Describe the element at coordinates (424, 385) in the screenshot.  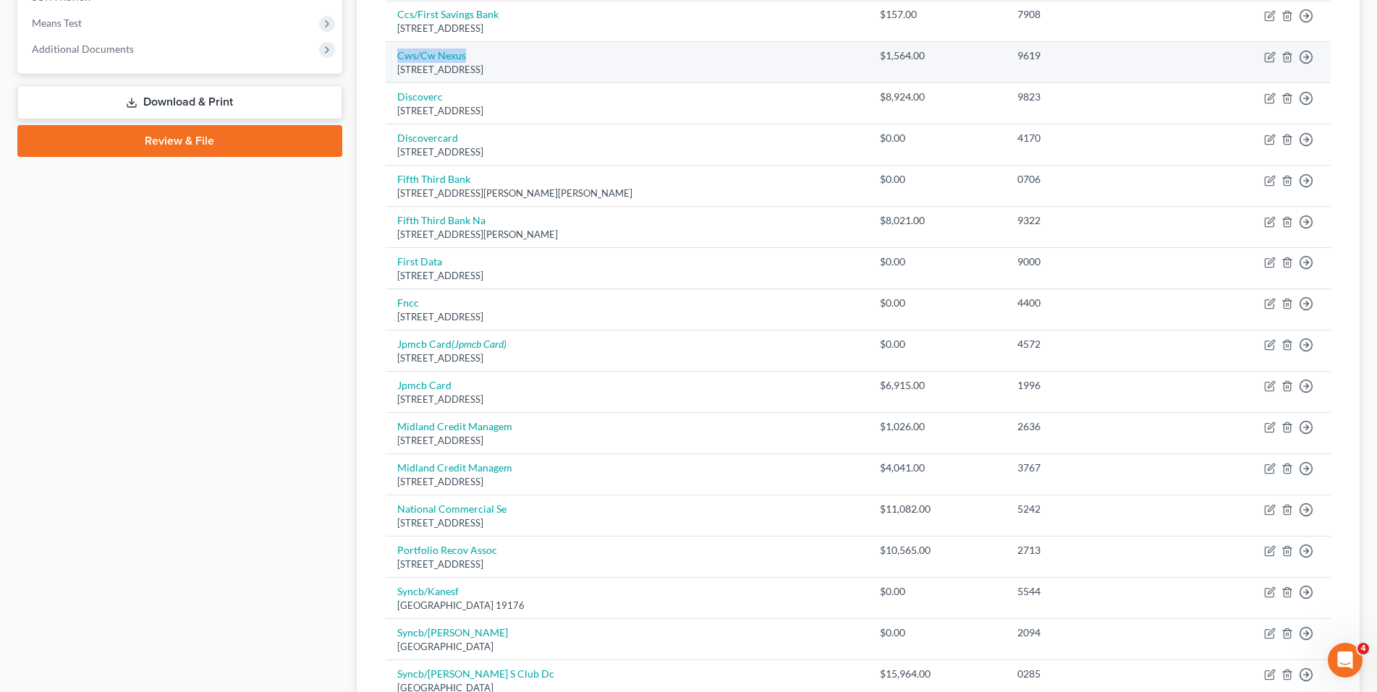
I see `a: Jpmcb Card` at that location.